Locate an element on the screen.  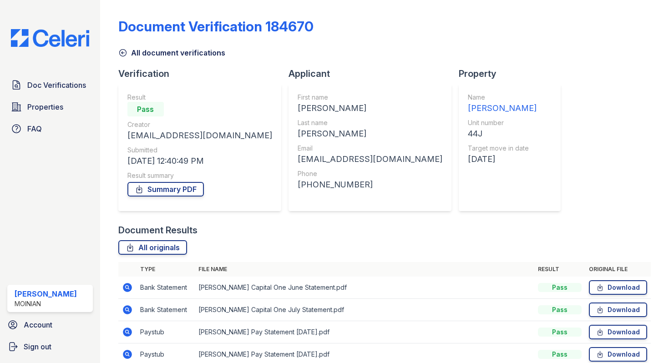
th: File name is located at coordinates (364, 269).